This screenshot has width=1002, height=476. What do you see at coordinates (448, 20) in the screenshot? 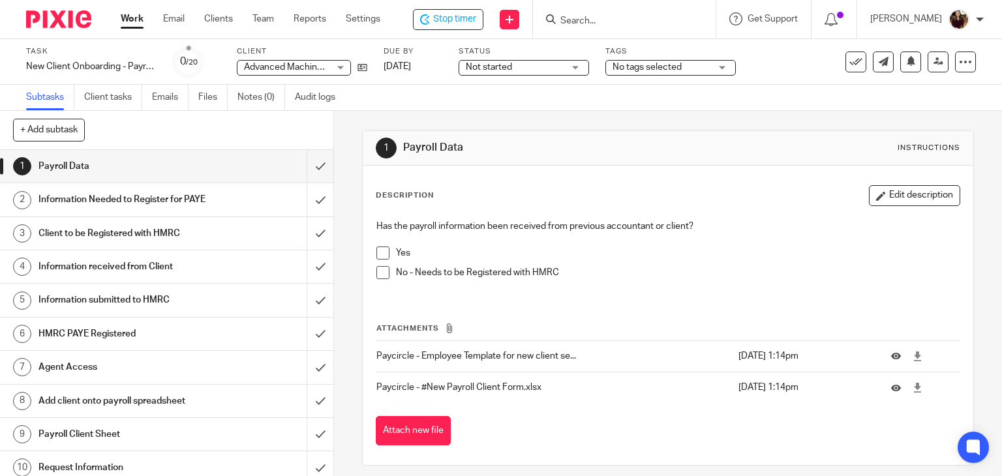
I see `div: Advanced Machinery Services Limited - New Client Onboarding - Payroll Paycircle` at bounding box center [448, 20].